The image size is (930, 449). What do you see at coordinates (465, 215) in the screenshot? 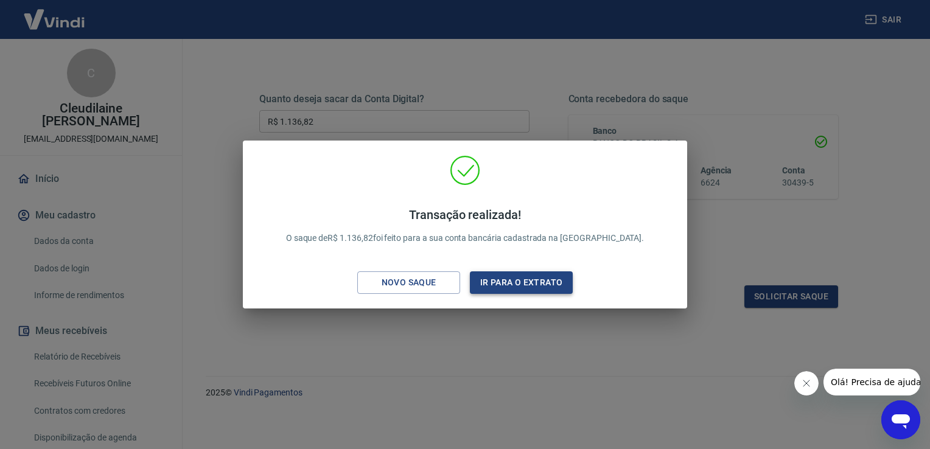
I see `h4: Transação realizada!` at bounding box center [465, 215].